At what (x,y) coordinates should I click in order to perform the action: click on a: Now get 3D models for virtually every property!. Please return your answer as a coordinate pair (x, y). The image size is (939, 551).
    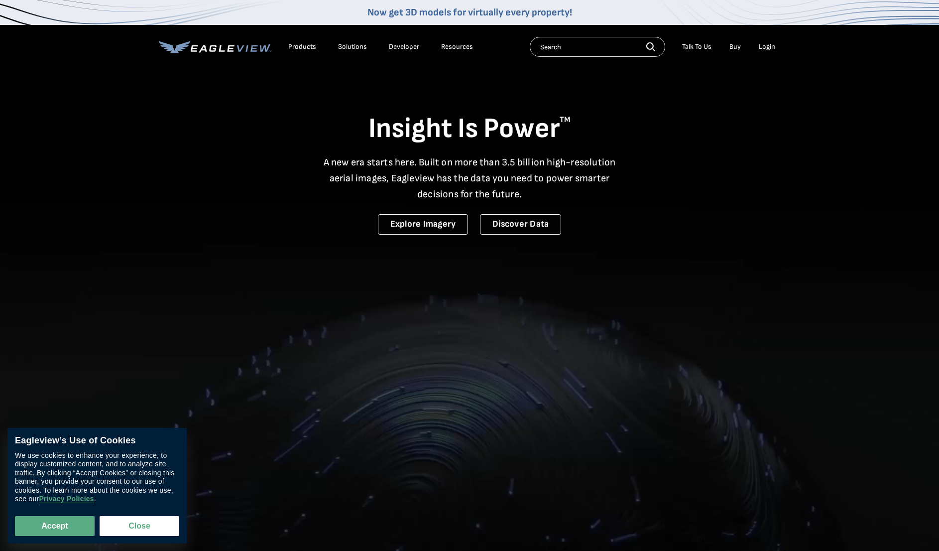
    Looking at the image, I should click on (469, 12).